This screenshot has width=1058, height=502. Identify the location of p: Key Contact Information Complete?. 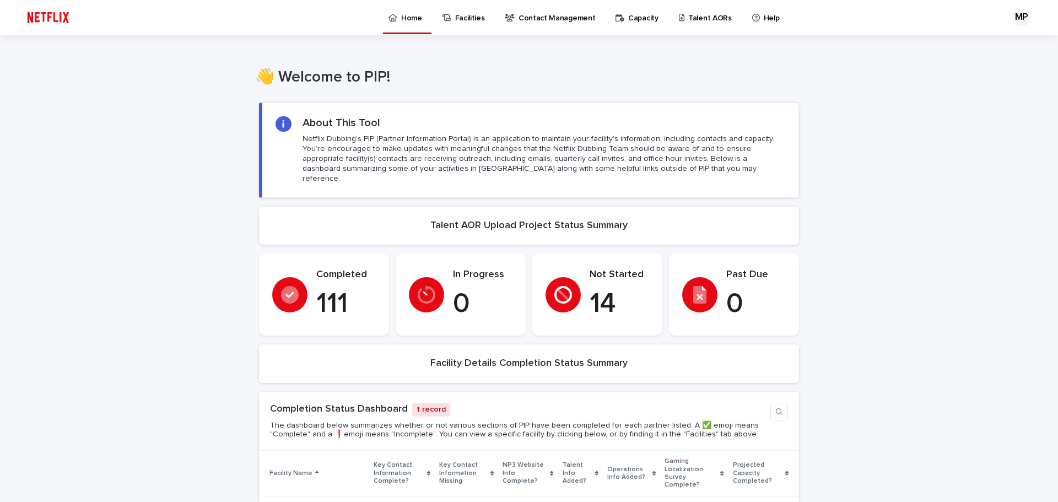
(399, 473).